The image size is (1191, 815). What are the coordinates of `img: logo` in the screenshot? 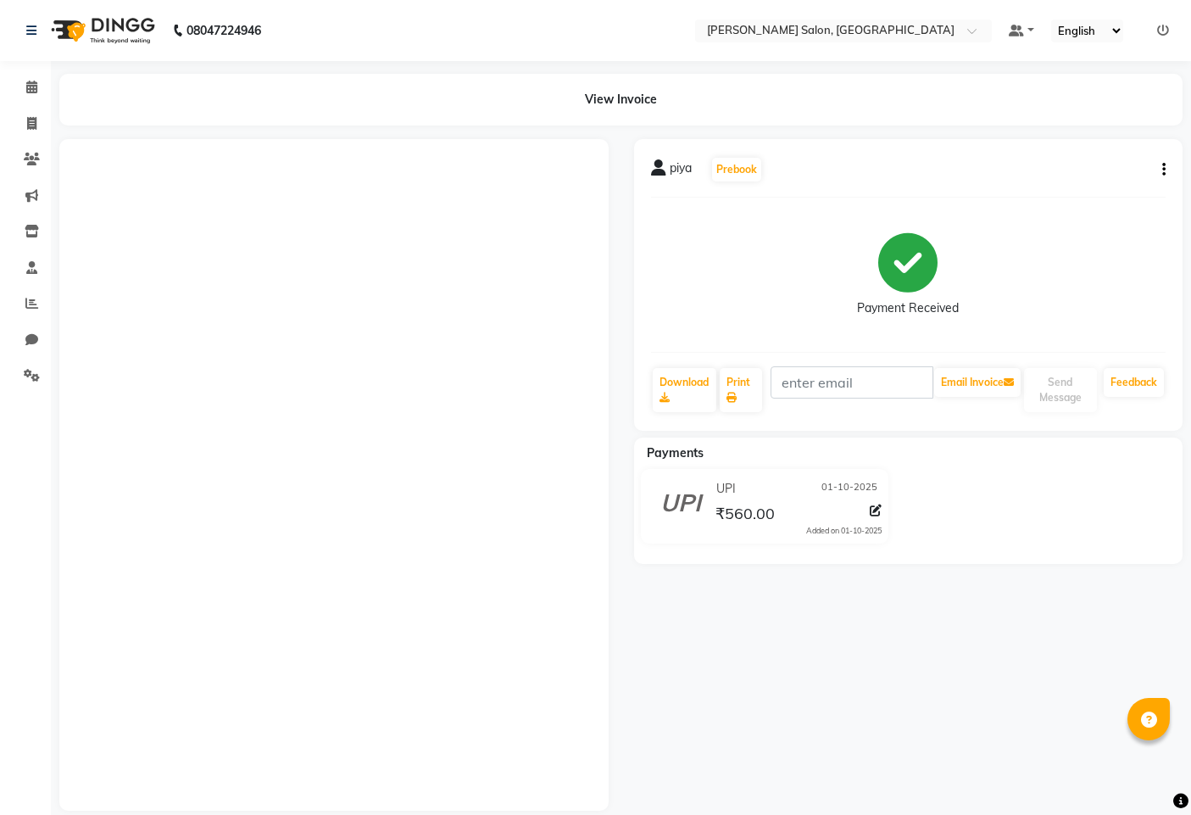 It's located at (101, 31).